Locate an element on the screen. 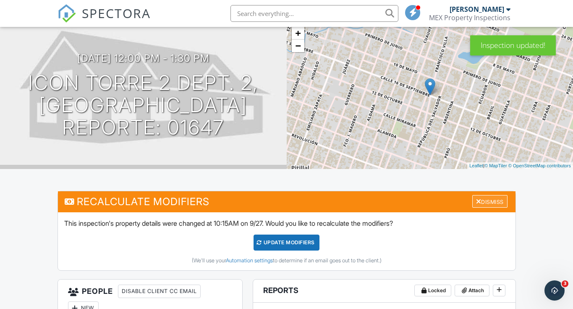 Image resolution: width=573 pixels, height=309 pixels. a: © MapTiler is located at coordinates (496, 165).